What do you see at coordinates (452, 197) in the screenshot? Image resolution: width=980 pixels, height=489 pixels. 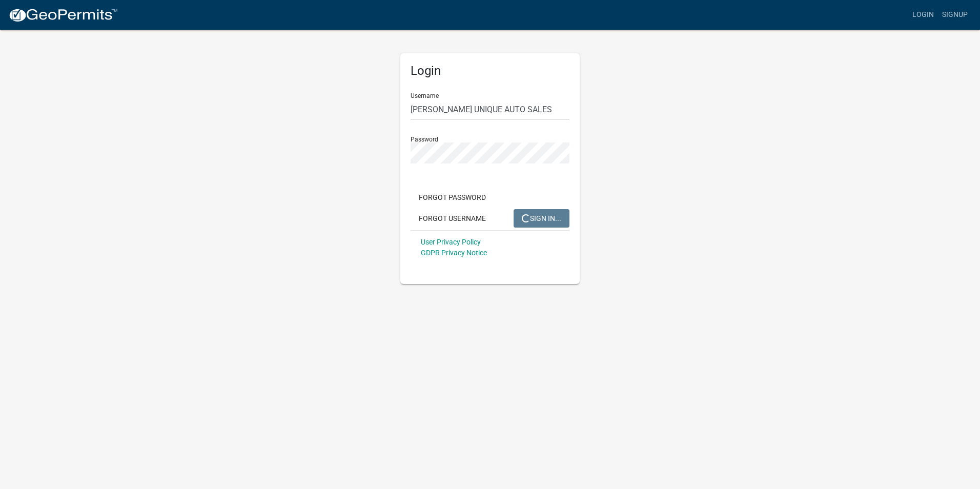 I see `button: Forgot Password` at bounding box center [452, 197].